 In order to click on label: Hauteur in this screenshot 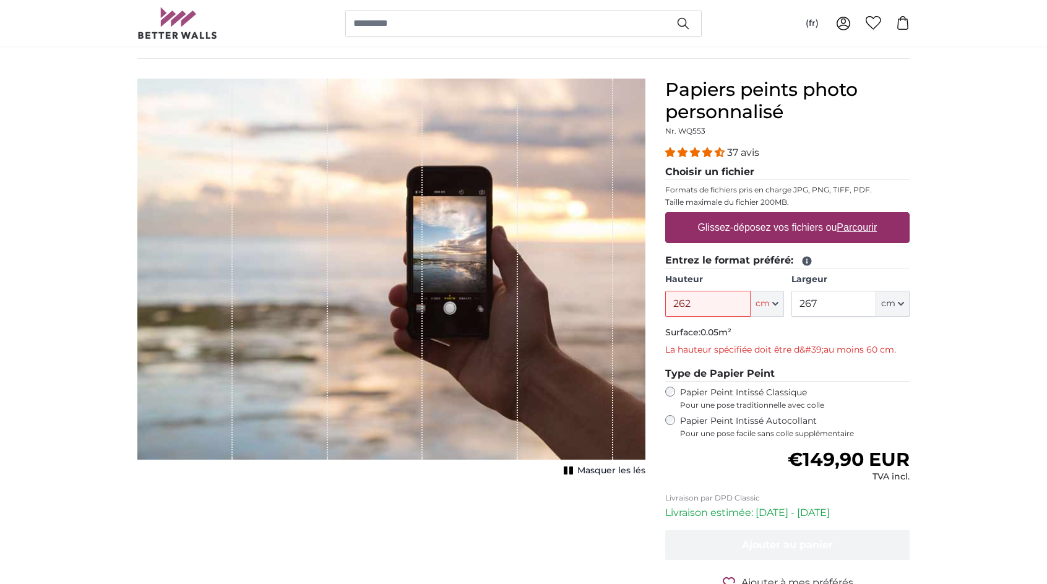, I will do `click(724, 280)`.